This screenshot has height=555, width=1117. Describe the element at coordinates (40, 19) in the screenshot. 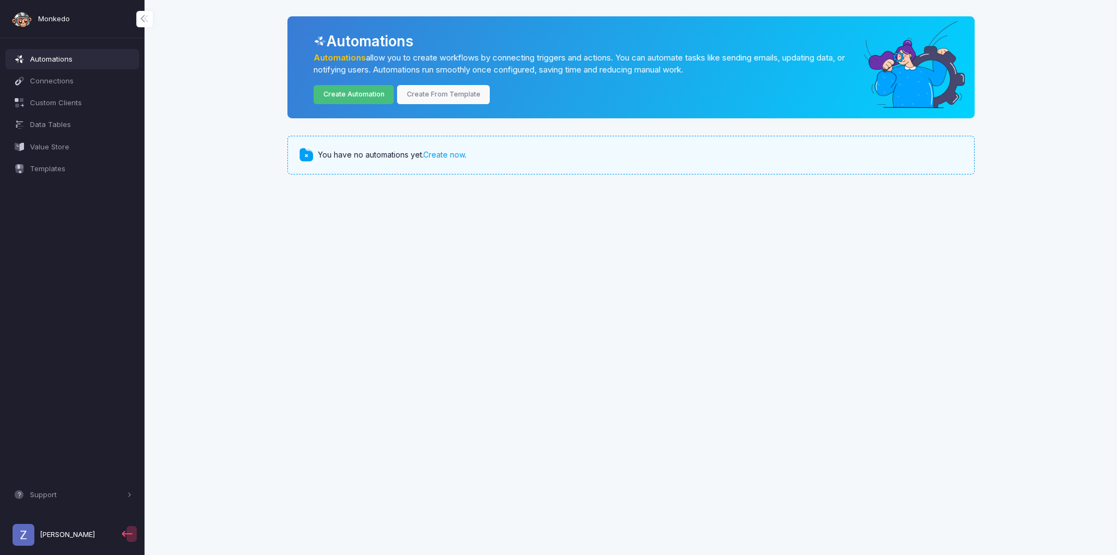

I see `a: Monkedo` at that location.